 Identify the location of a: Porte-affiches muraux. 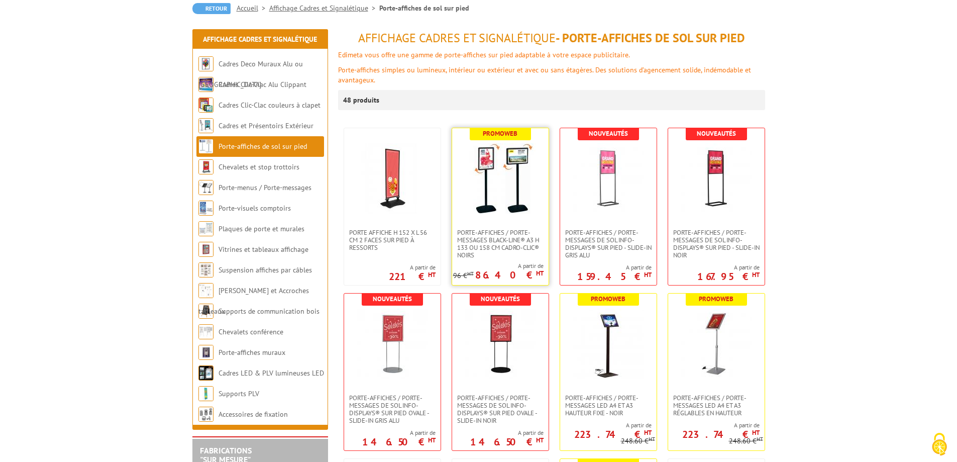
(252, 352).